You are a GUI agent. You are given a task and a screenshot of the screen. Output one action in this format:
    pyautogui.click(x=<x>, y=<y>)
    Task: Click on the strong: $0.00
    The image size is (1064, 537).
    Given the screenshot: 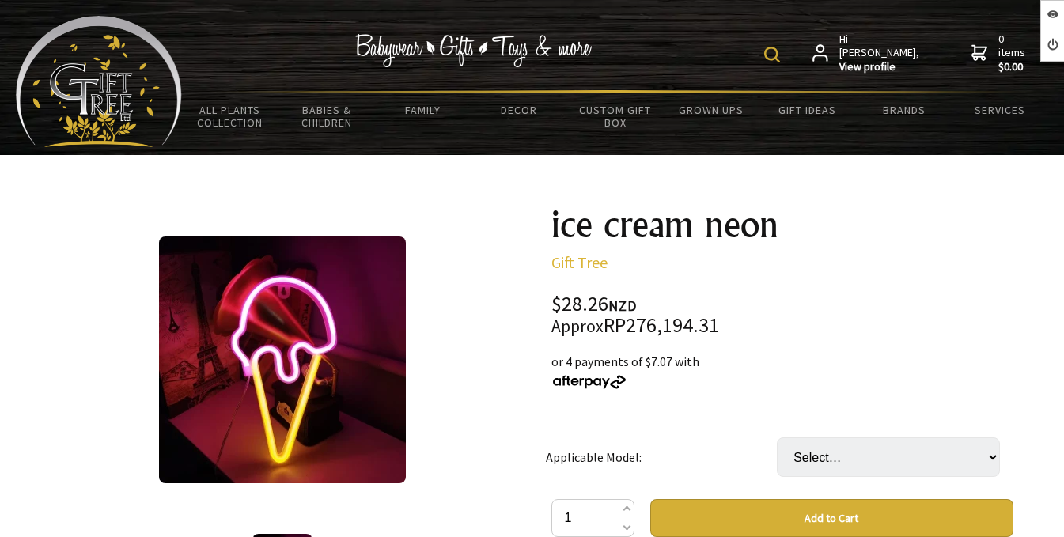 What is the action you would take?
    pyautogui.click(x=1013, y=67)
    